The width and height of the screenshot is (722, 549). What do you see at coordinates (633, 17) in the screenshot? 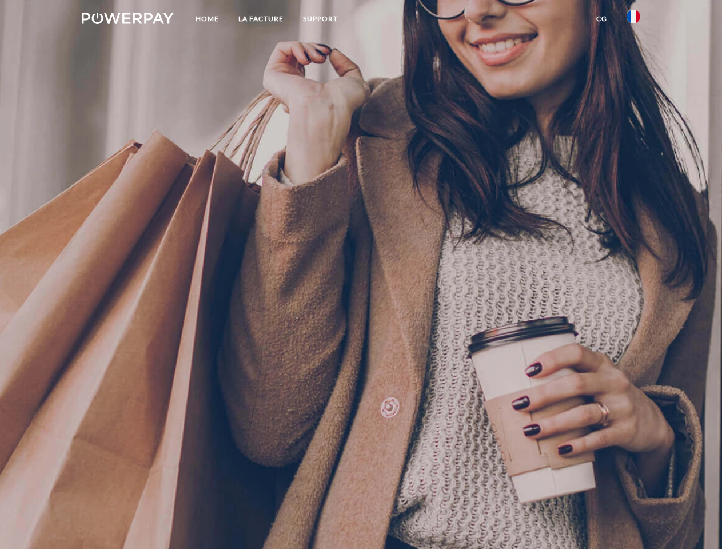
I see `img: fr` at bounding box center [633, 17].